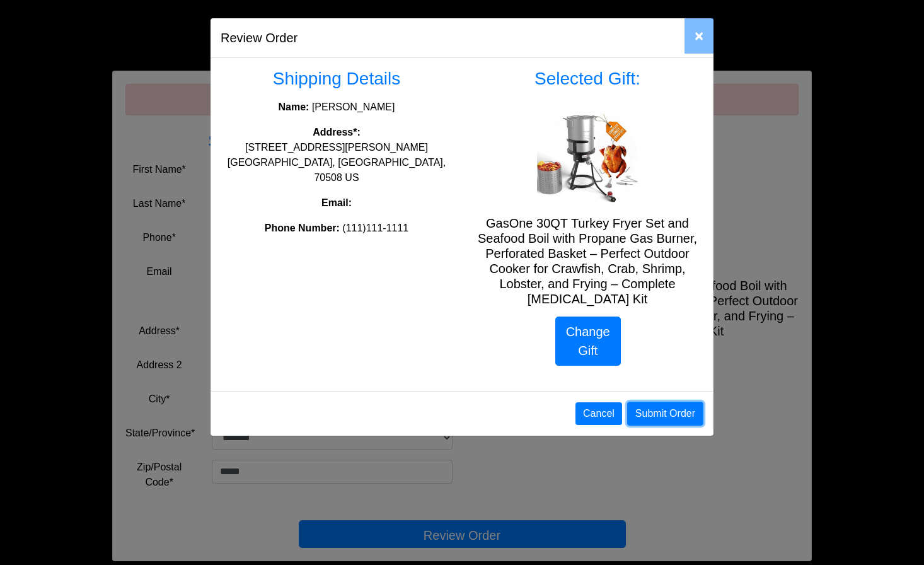  I want to click on button: Submit Order, so click(665, 413).